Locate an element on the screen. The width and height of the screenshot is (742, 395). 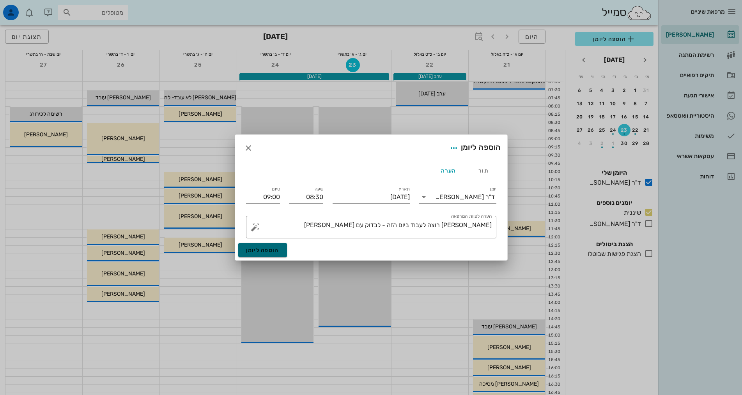
label: יומן is located at coordinates (493, 189).